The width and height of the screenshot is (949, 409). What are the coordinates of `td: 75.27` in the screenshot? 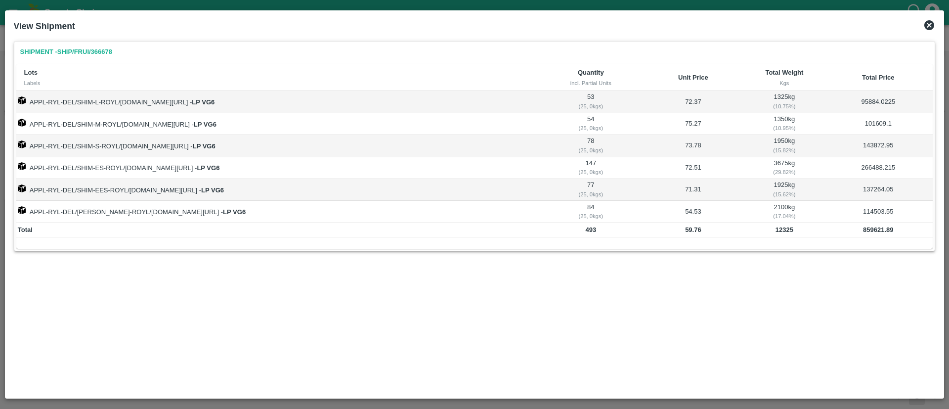 It's located at (693, 124).